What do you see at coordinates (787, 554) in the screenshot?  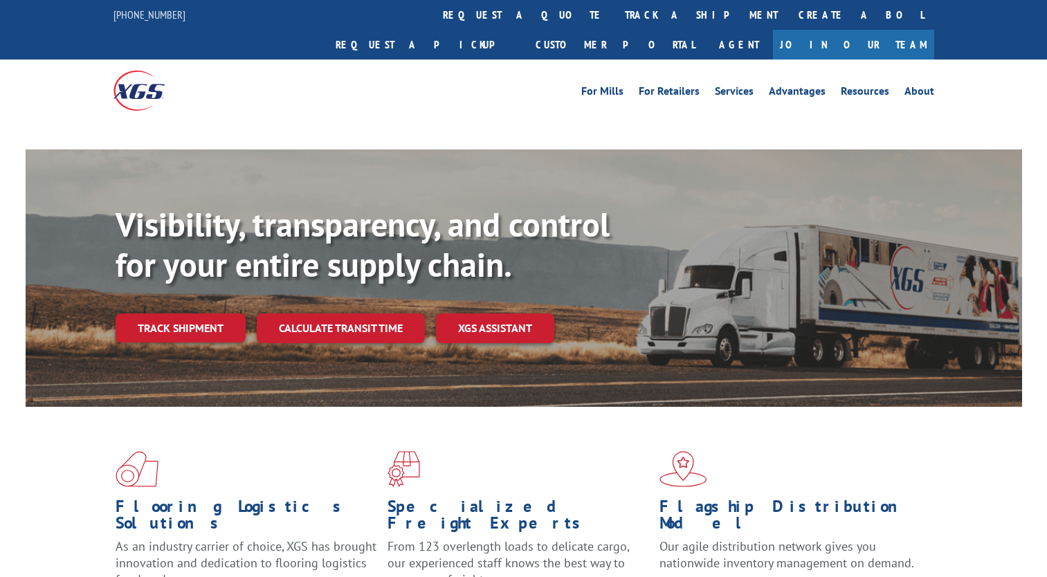 I see `span: Our agile distribution network gives you nationwide inventory management on demand.` at bounding box center [787, 554].